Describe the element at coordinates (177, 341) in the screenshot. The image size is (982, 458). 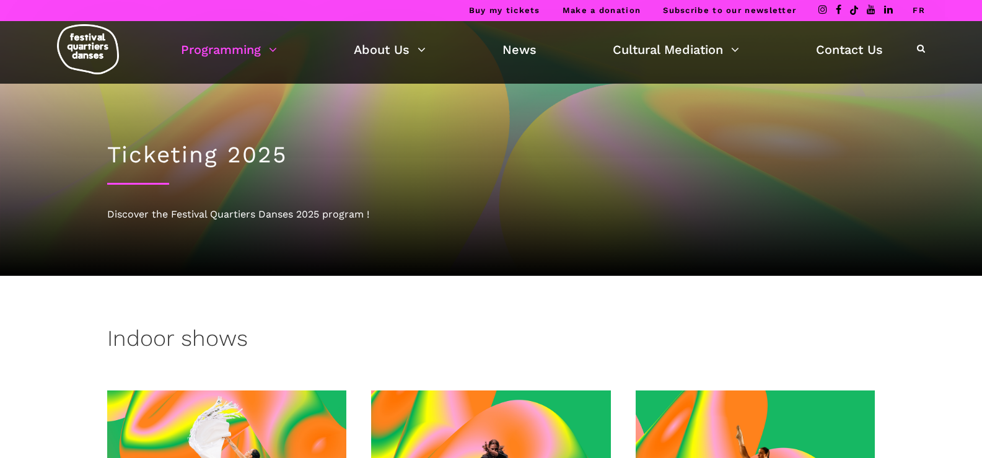
I see `h3: Indoor shows` at that location.